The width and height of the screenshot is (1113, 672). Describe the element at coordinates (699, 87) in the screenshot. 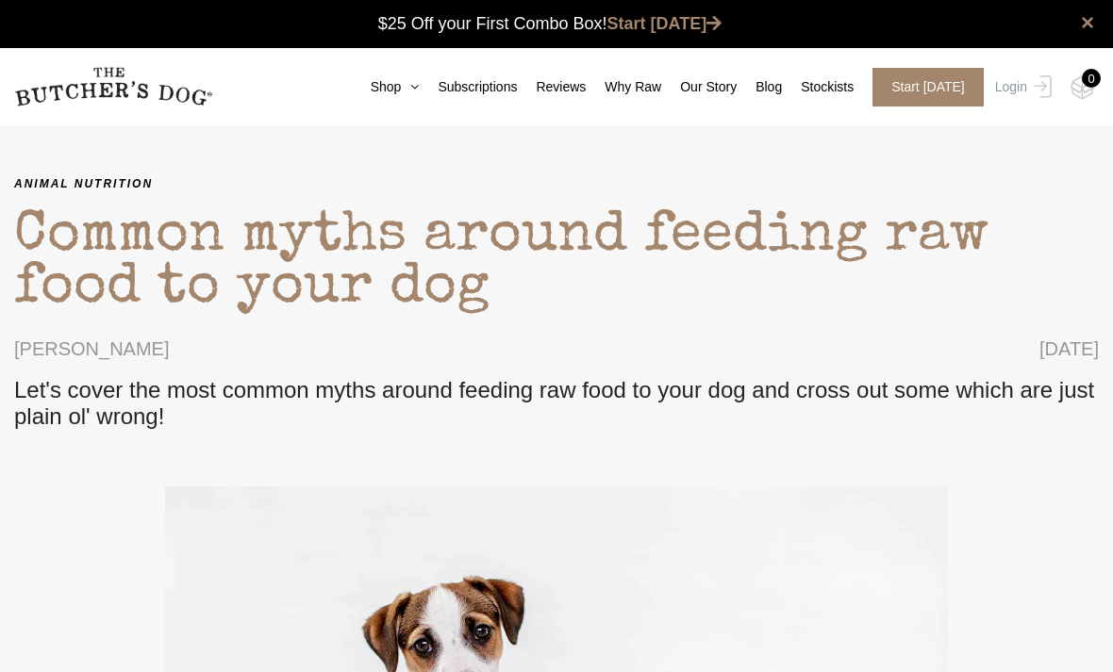

I see `a: Our Story` at that location.